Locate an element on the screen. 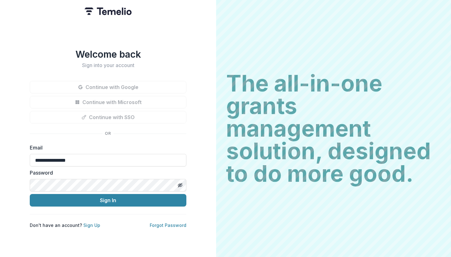 The width and height of the screenshot is (451, 257). a: Forgot Password is located at coordinates (168, 225).